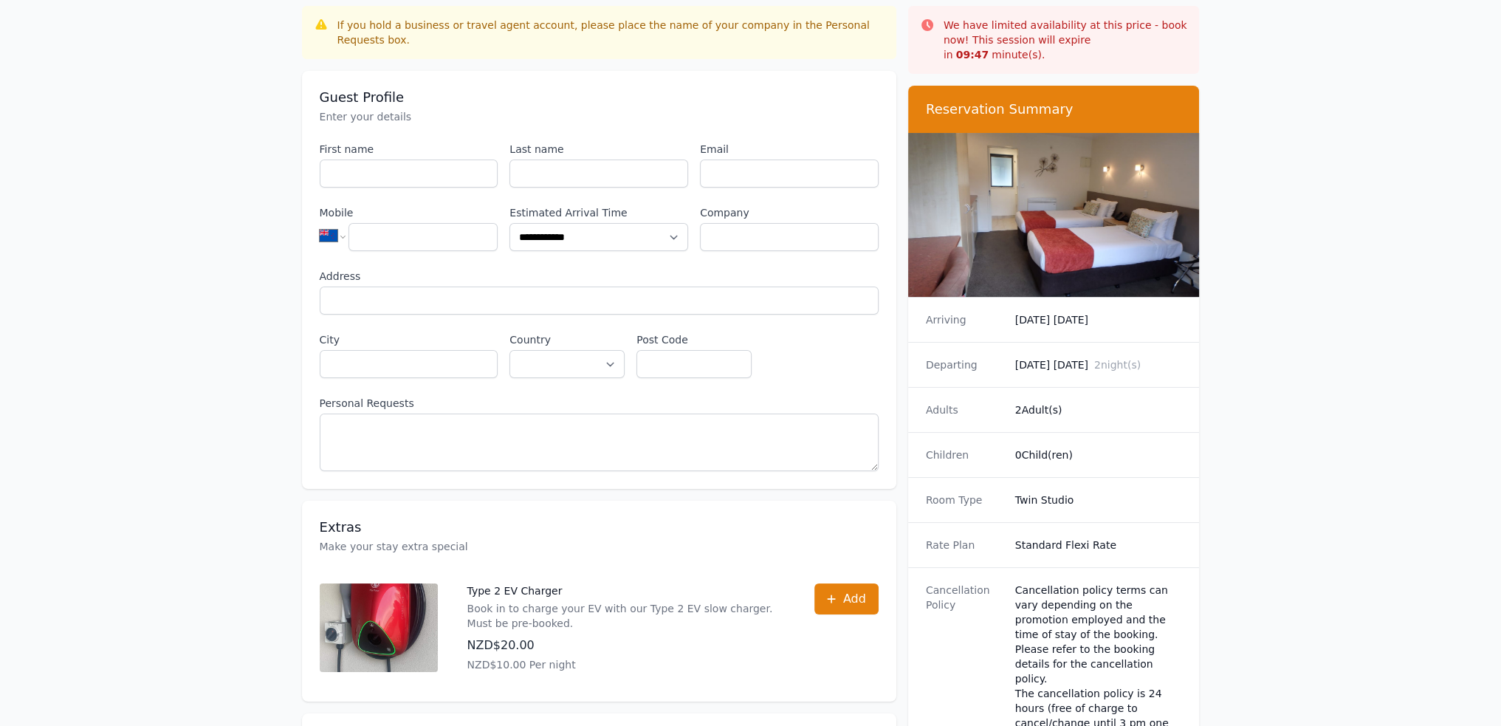  I want to click on label: Estimated Arrival Time, so click(599, 213).